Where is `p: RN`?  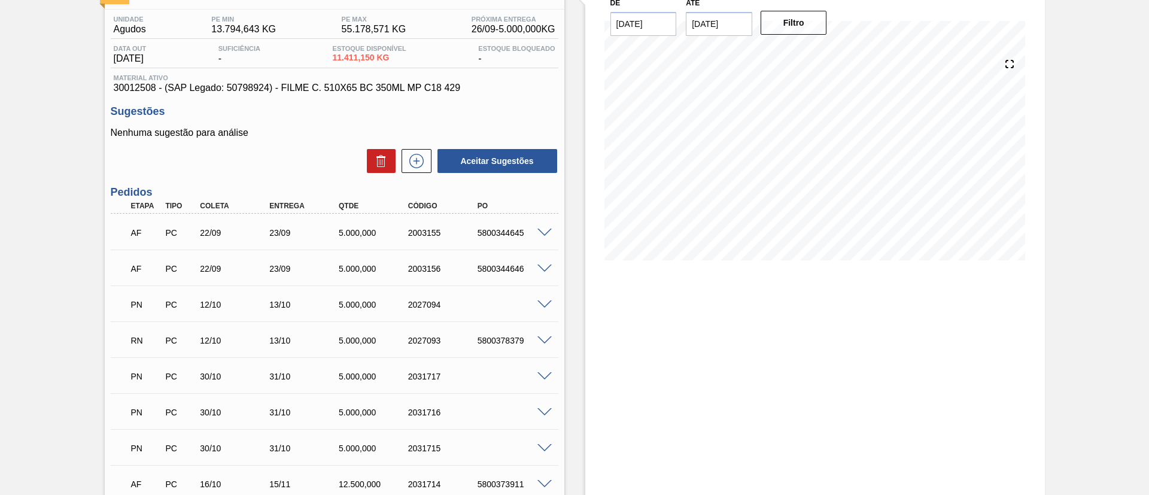
p: RN is located at coordinates (146, 341).